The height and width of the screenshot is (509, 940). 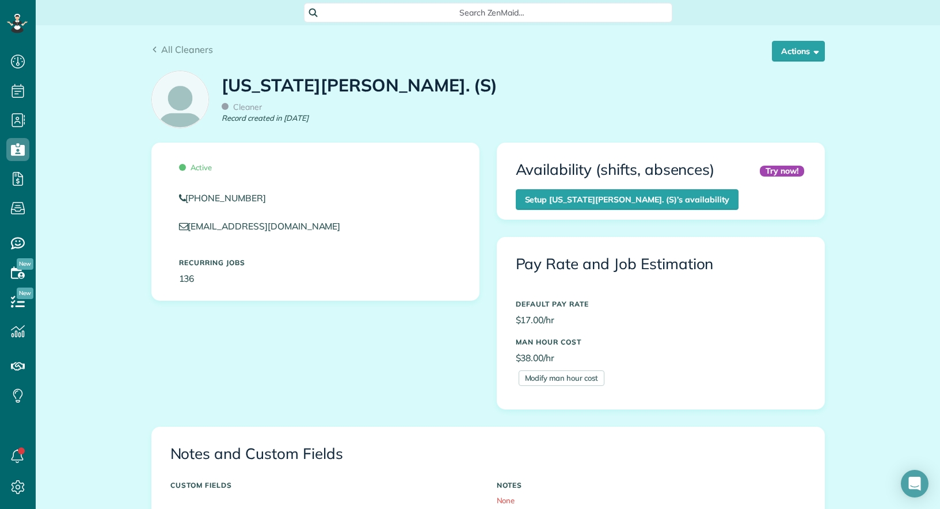 I want to click on h5: MAN HOUR COST, so click(x=661, y=342).